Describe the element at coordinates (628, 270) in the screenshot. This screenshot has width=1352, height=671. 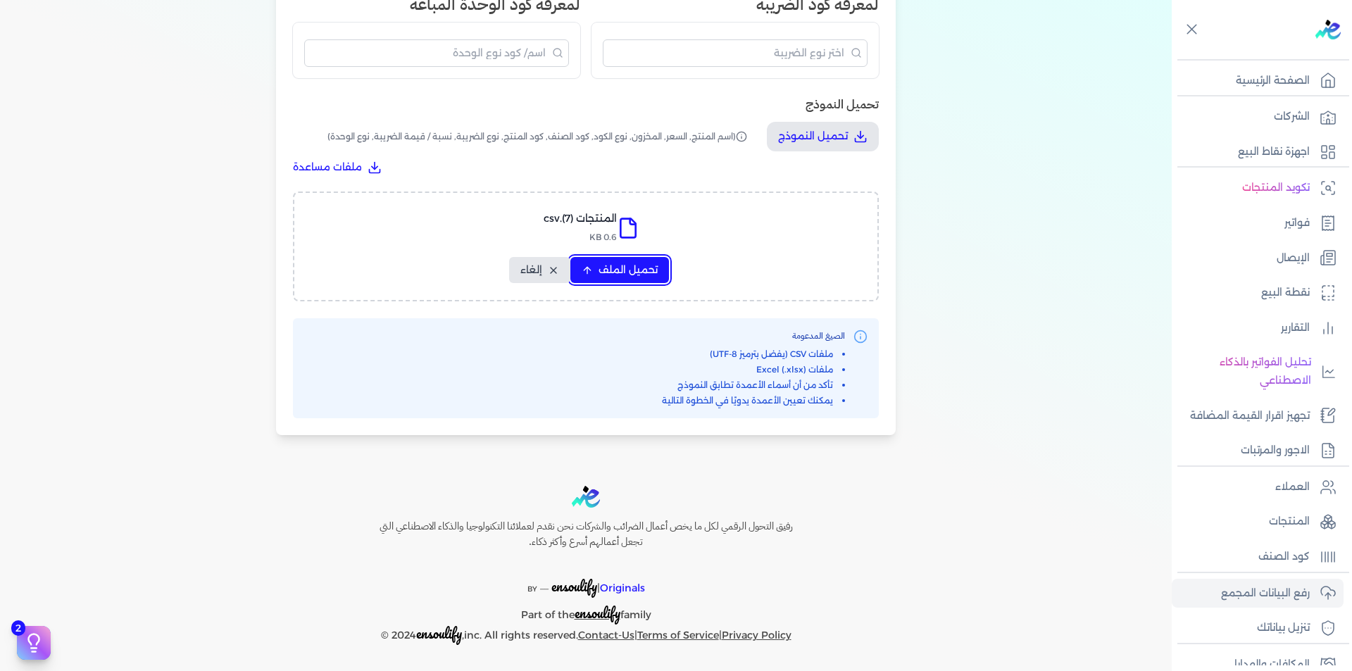
I see `span: تحميل الملف` at that location.